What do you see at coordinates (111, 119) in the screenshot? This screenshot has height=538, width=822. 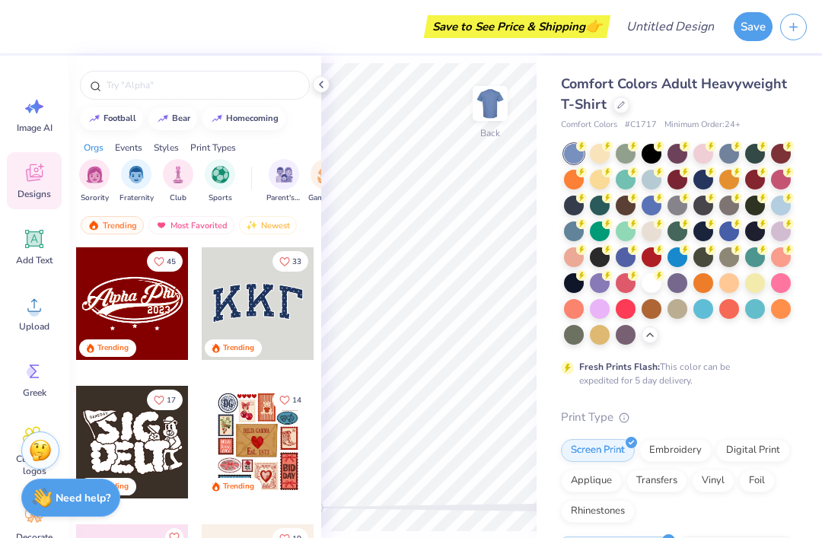 I see `button: football` at bounding box center [111, 119].